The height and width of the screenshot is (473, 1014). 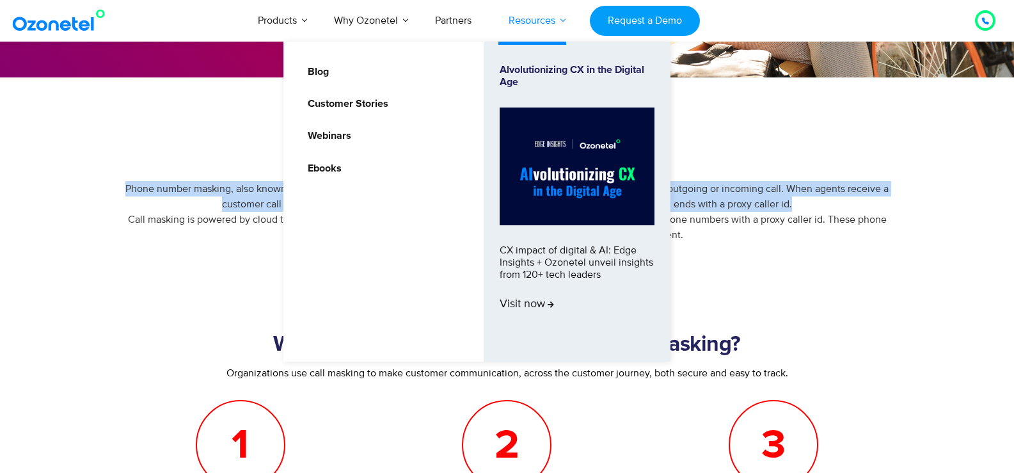 What do you see at coordinates (315, 72) in the screenshot?
I see `a: Blog` at bounding box center [315, 72].